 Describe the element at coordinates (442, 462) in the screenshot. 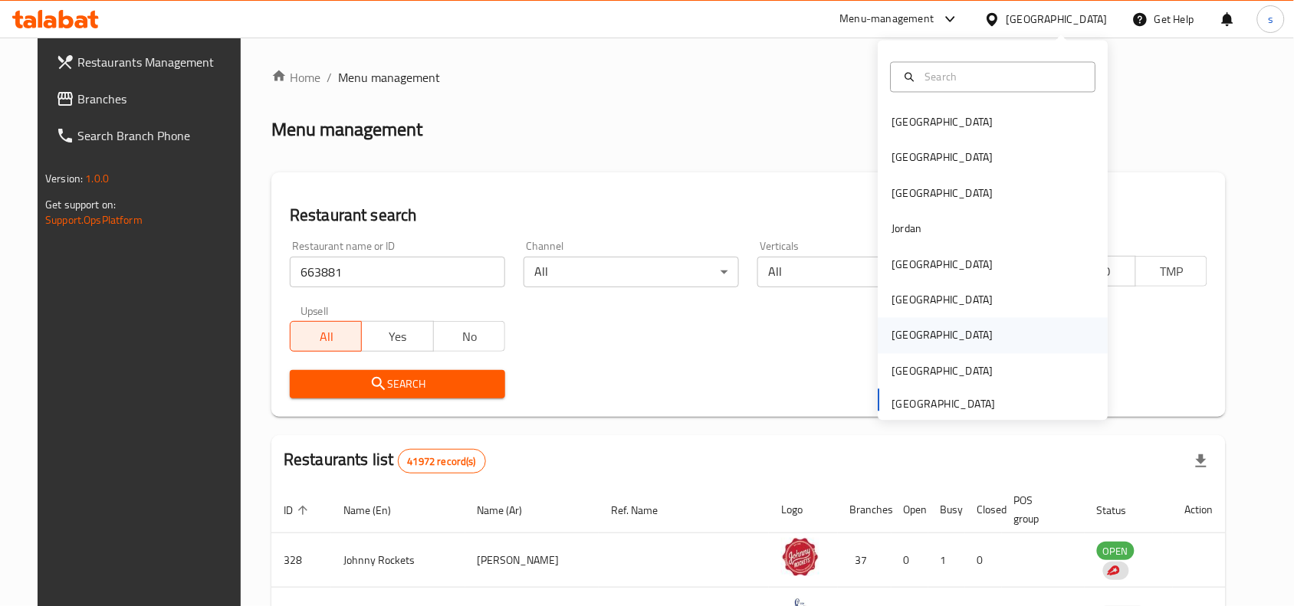

I see `div: Total records count` at that location.